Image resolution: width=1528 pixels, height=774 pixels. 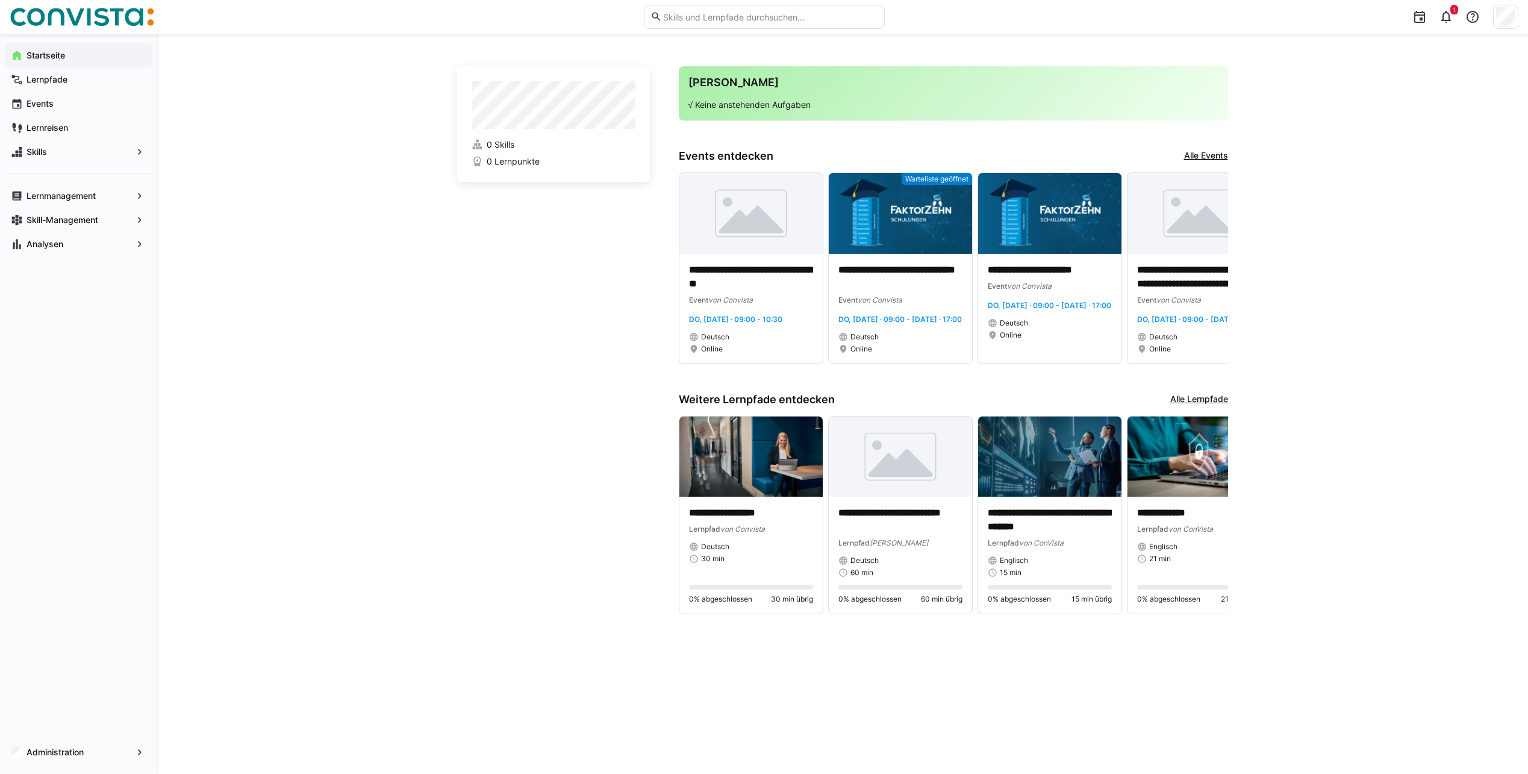 What do you see at coordinates (1199, 399) in the screenshot?
I see `a: Alle Lernpfade` at bounding box center [1199, 399].